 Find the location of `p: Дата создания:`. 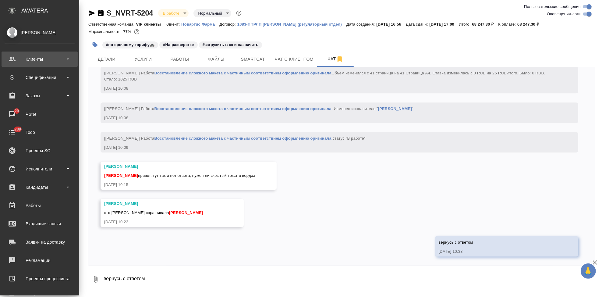

p: Дата создания: is located at coordinates (362, 24).